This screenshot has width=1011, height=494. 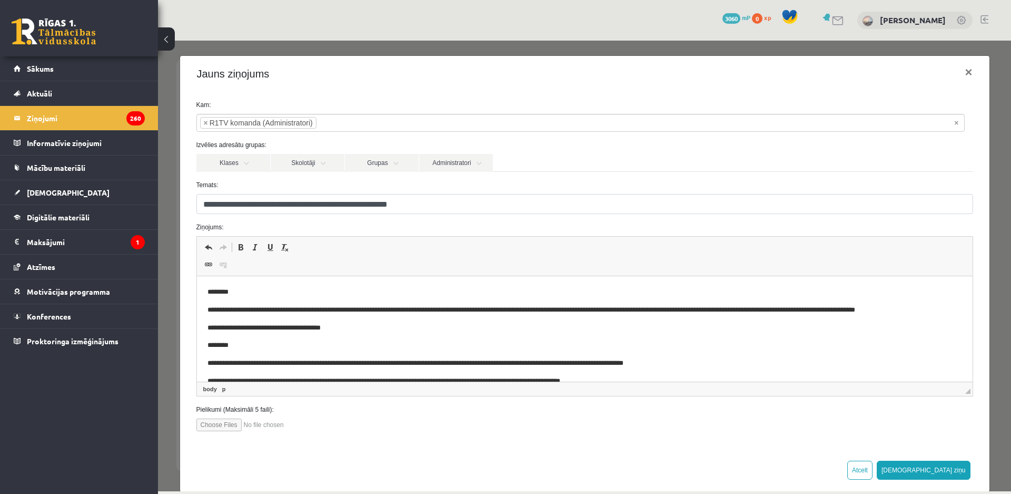 I want to click on a: Rīgas 1. Tālmācības vidusskola, so click(x=54, y=32).